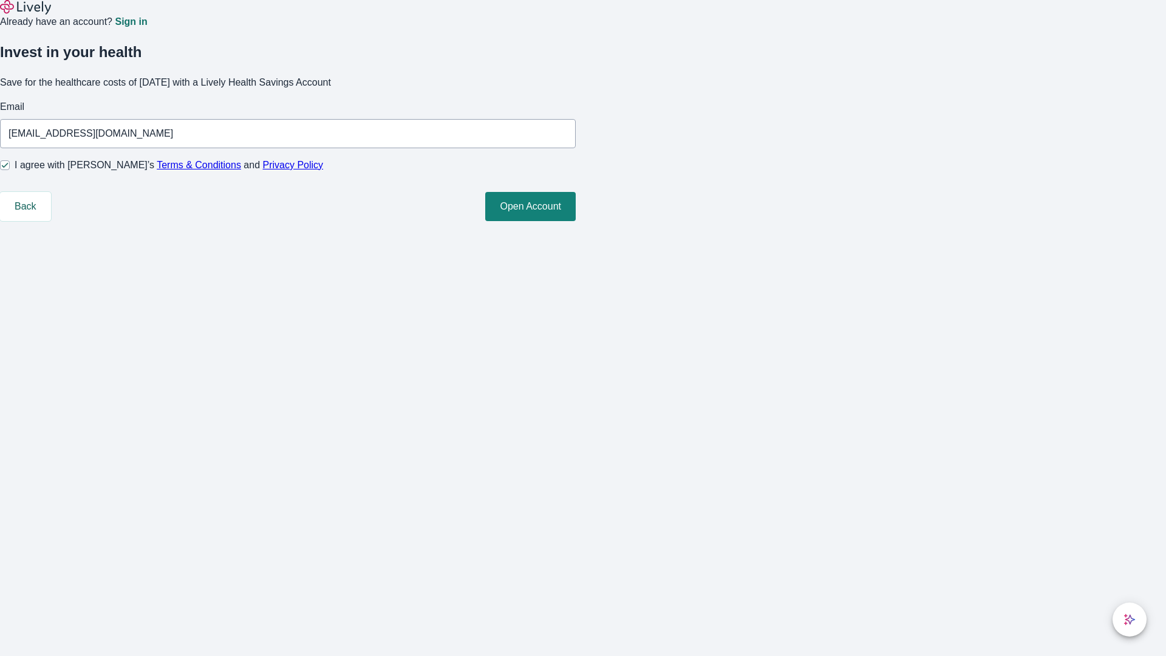 This screenshot has height=656, width=1166. Describe the element at coordinates (1129, 619) in the screenshot. I see `svg: Lively AI Assistant` at that location.